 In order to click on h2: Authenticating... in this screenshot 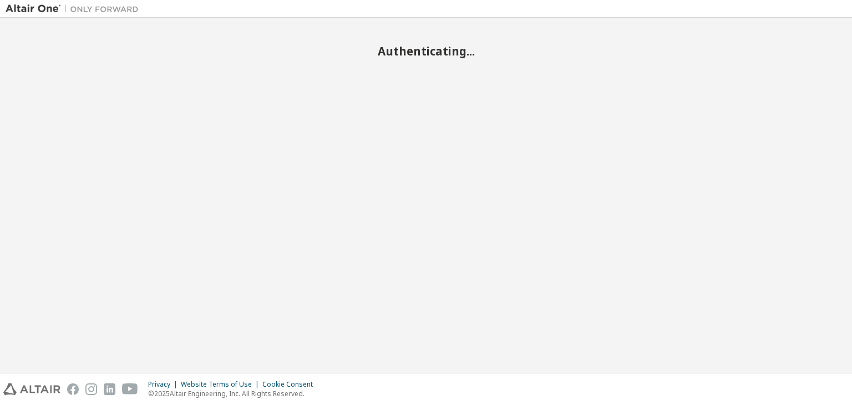, I will do `click(426, 51)`.